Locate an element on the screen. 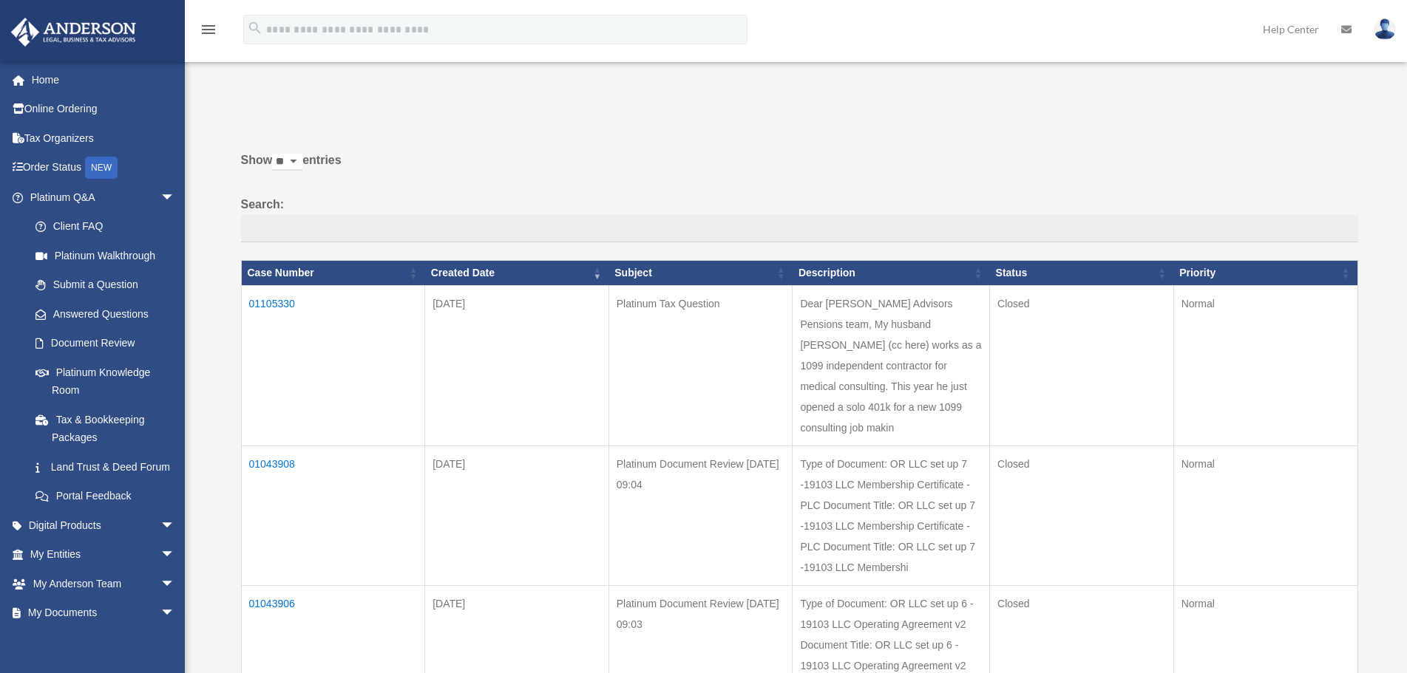 This screenshot has height=673, width=1407. select: Showentries is located at coordinates (287, 162).